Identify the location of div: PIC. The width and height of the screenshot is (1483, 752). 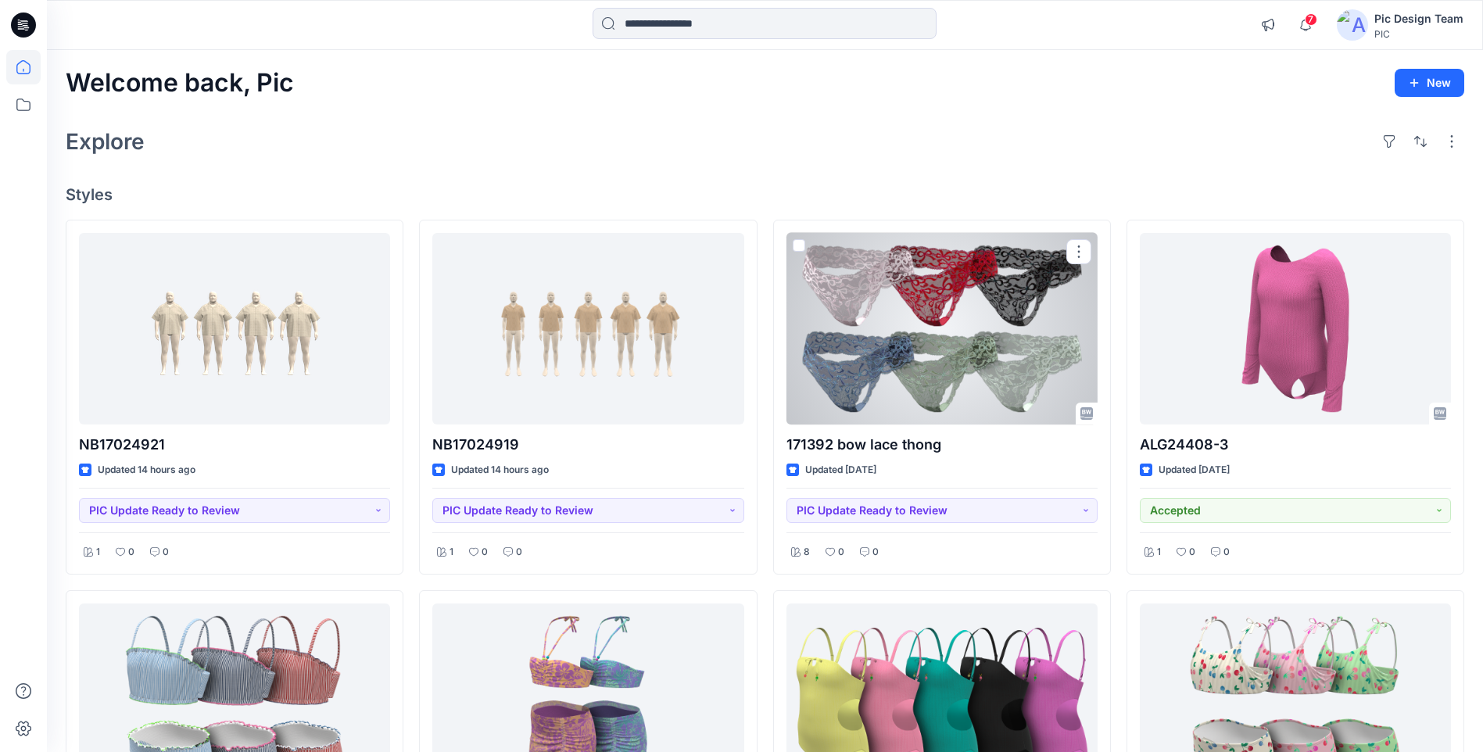
(1419, 34).